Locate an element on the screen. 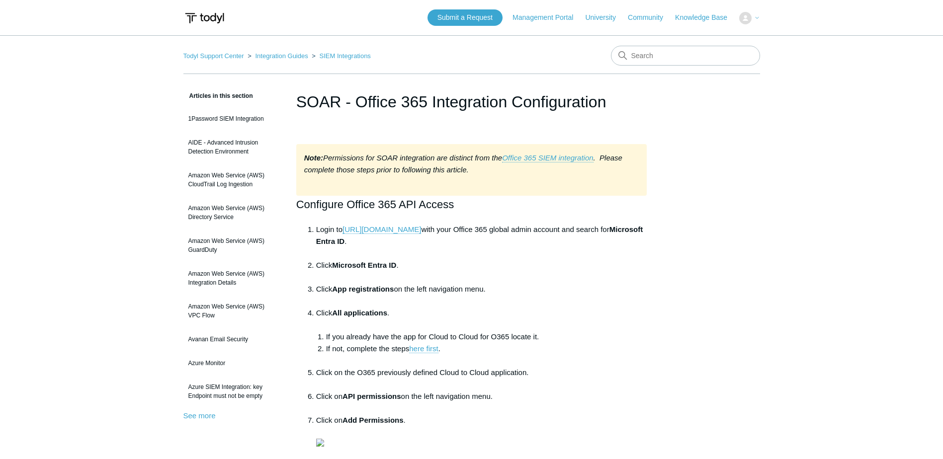 This screenshot has width=943, height=459. a: Knowledge Base is located at coordinates (706, 17).